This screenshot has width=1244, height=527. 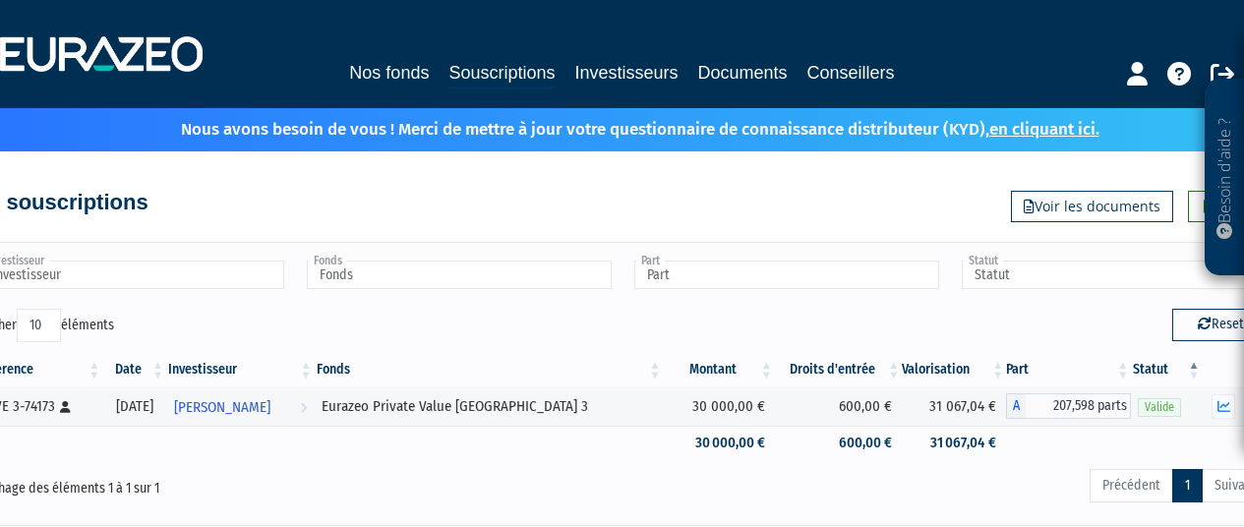 What do you see at coordinates (1160, 407) in the screenshot?
I see `span: Valide` at bounding box center [1160, 407].